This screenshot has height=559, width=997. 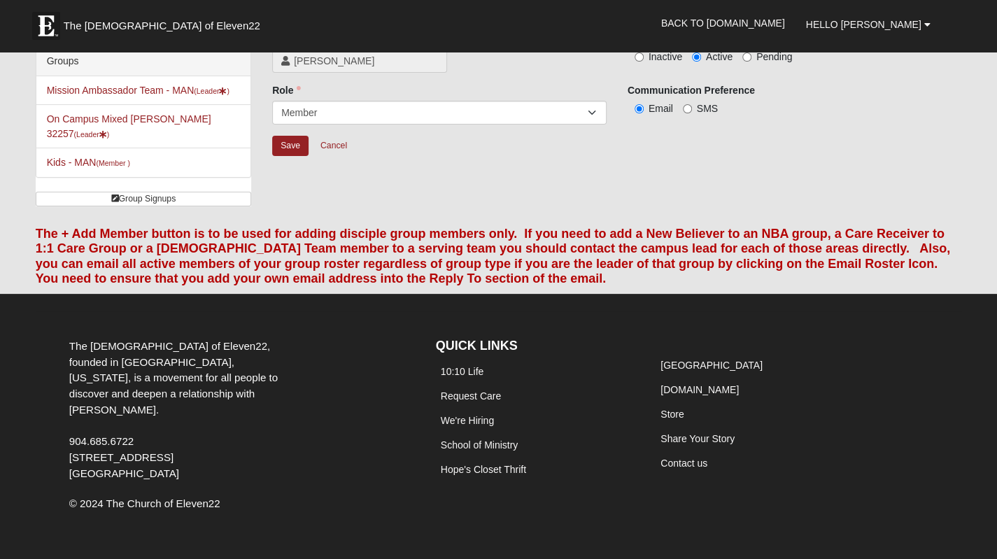 What do you see at coordinates (479, 445) in the screenshot?
I see `a: School of Ministry` at bounding box center [479, 445].